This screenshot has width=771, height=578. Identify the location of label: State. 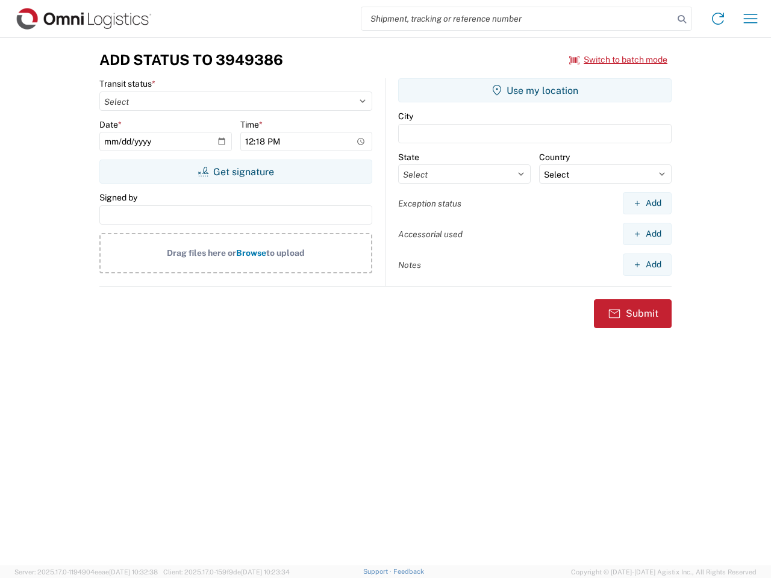
(408, 157).